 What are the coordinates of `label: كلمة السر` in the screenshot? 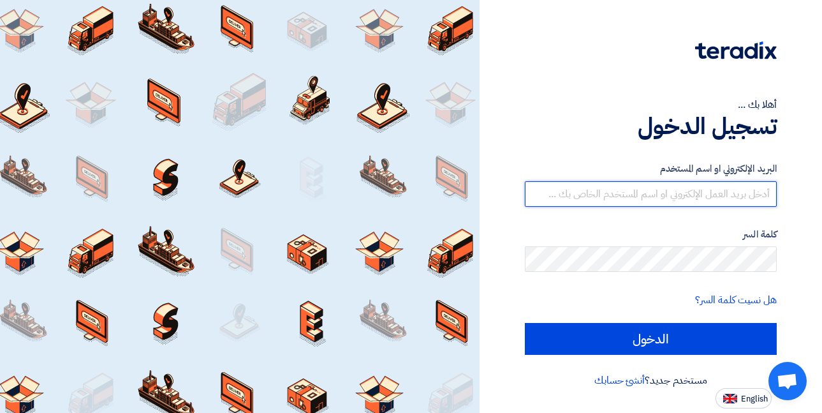 It's located at (651, 234).